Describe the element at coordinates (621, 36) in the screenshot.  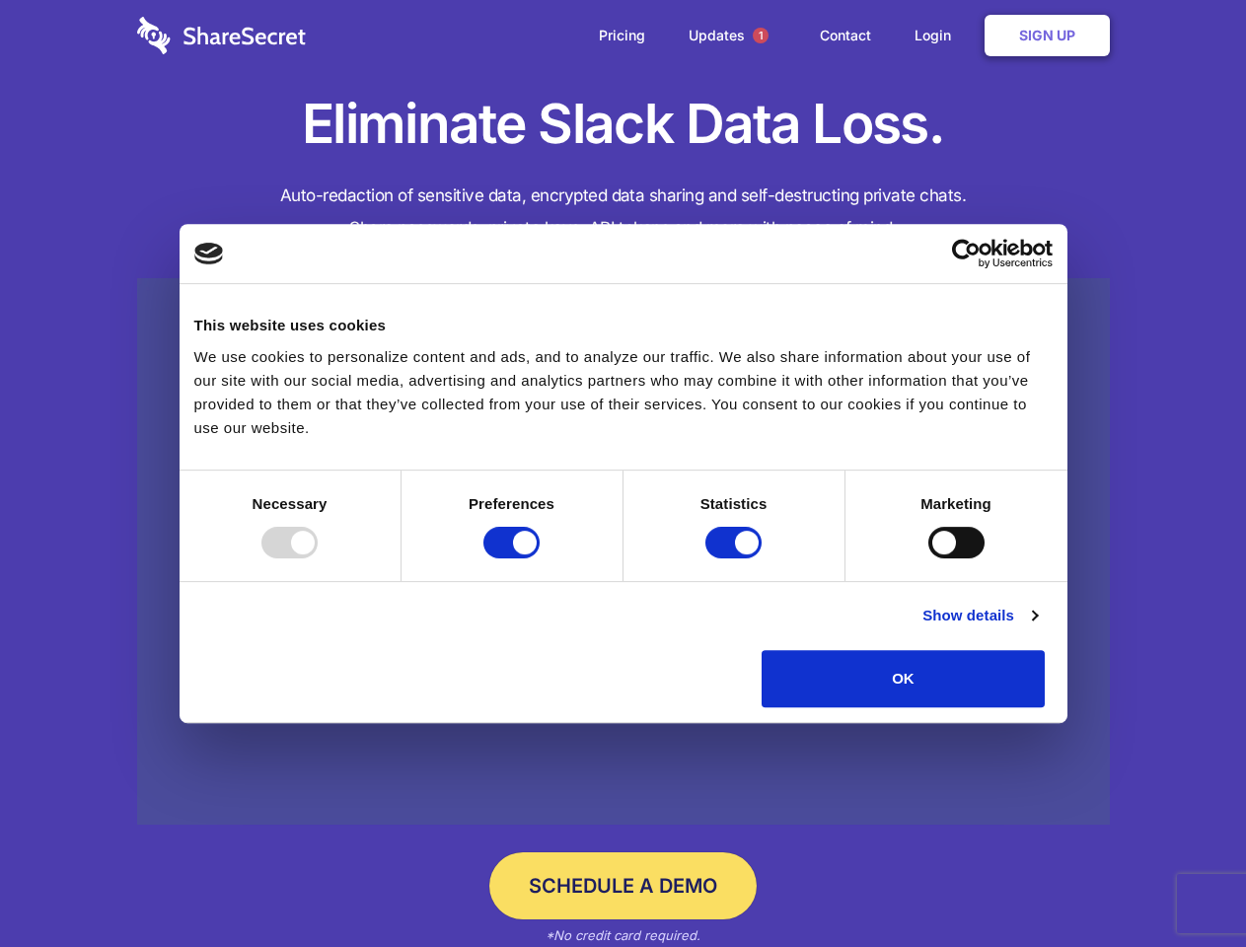
I see `a: Pricing` at that location.